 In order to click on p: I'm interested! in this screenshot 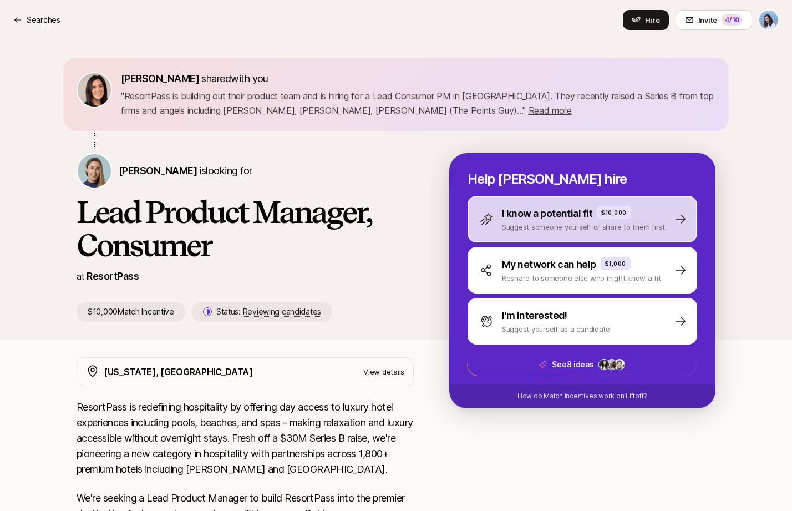, I will do `click(535, 316)`.